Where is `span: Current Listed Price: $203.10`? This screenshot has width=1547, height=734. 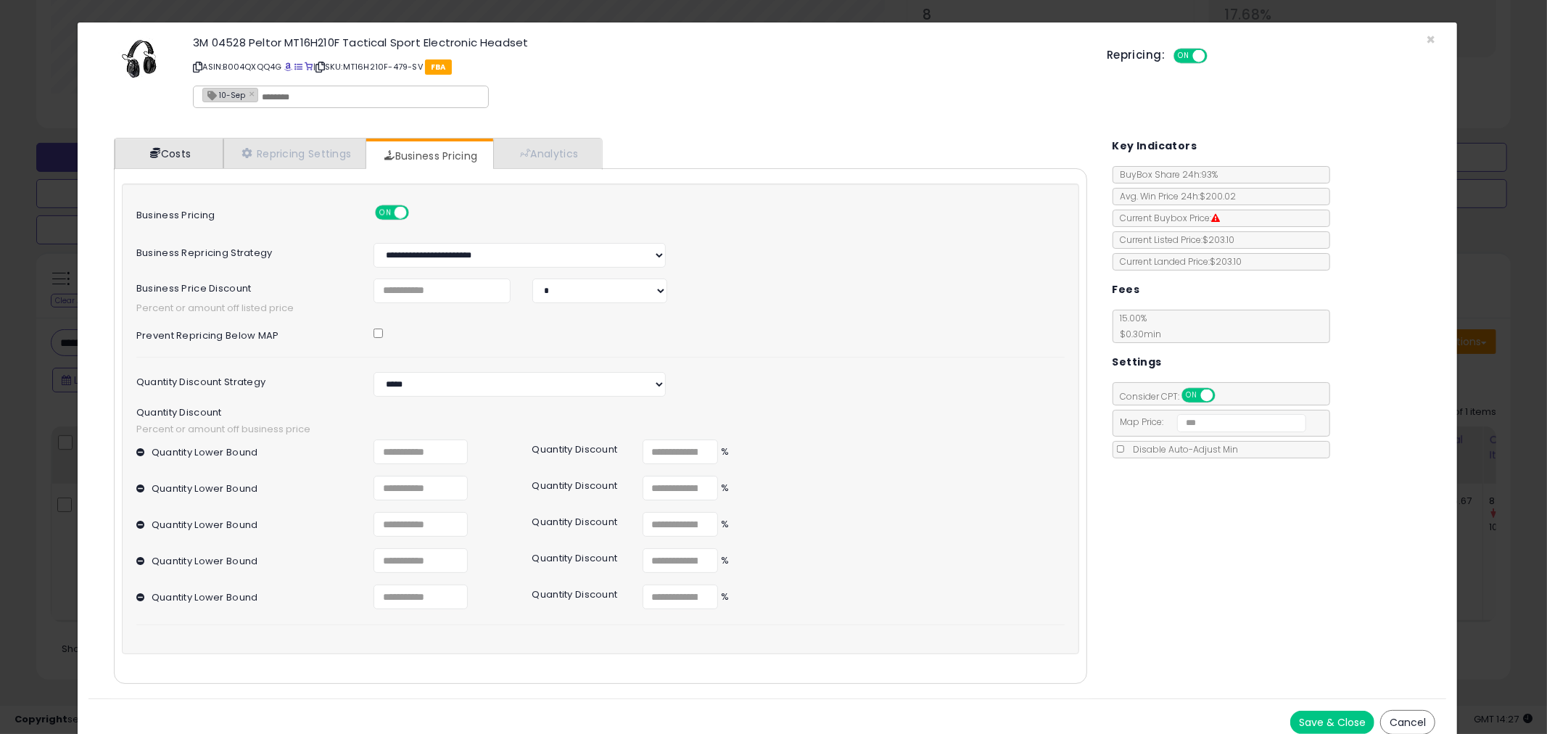
span: Current Listed Price: $203.10 is located at coordinates (1175, 239).